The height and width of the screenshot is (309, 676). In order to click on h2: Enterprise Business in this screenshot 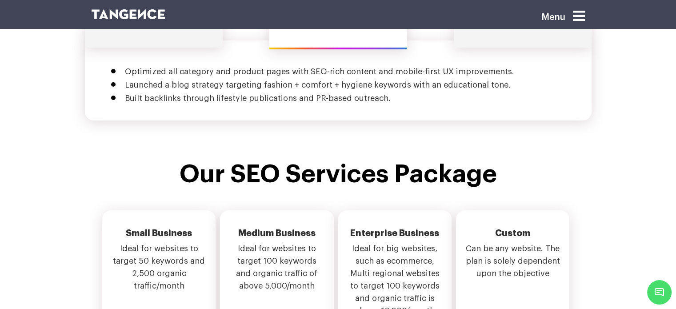, I will do `click(395, 235)`.